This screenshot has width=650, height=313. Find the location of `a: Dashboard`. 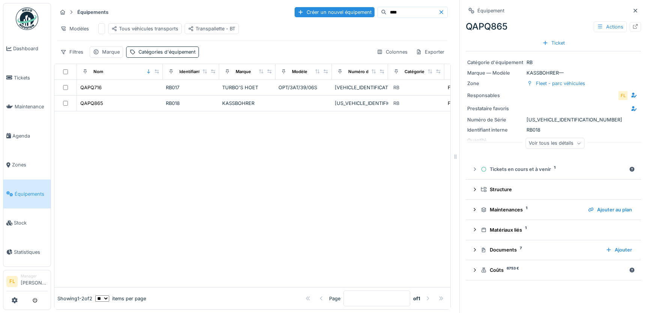

a: Dashboard is located at coordinates (27, 49).